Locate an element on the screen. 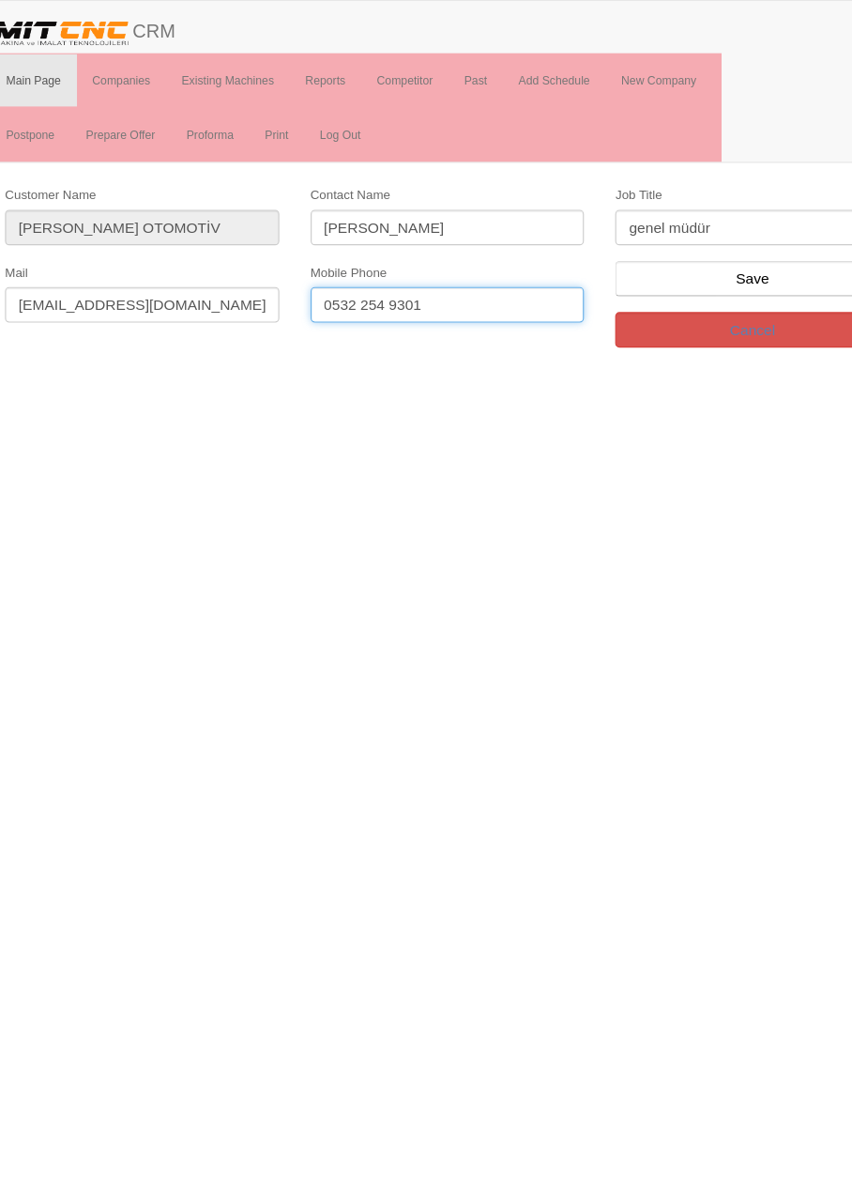 Image resolution: width=852 pixels, height=1185 pixels. img: header.png is located at coordinates (79, 29).